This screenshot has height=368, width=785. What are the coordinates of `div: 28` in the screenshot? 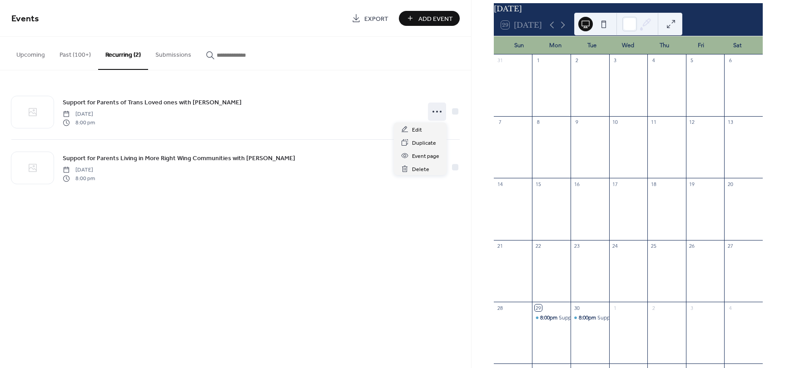 It's located at (500, 308).